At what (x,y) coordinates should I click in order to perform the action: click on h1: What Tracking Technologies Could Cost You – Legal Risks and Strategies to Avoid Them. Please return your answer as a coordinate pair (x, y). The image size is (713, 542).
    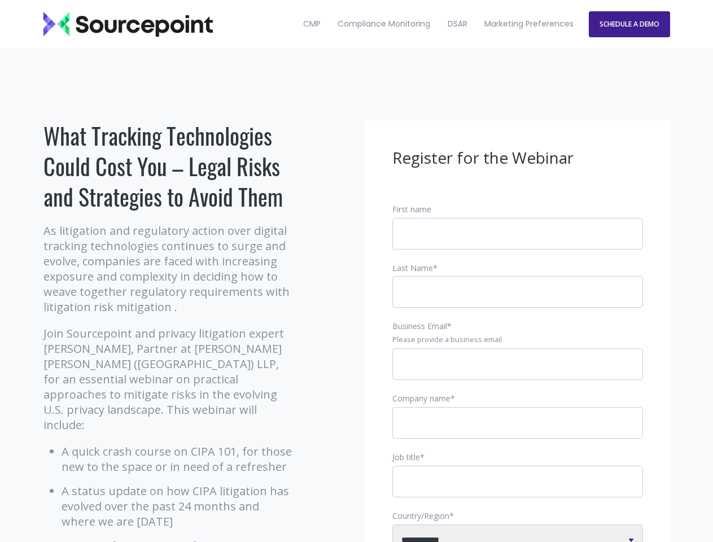
    Looking at the image, I should click on (169, 166).